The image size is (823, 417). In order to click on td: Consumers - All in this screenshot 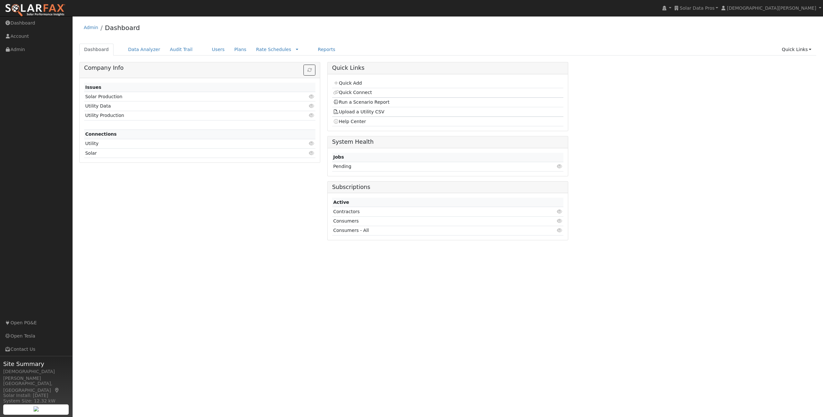, I will do `click(428, 230)`.